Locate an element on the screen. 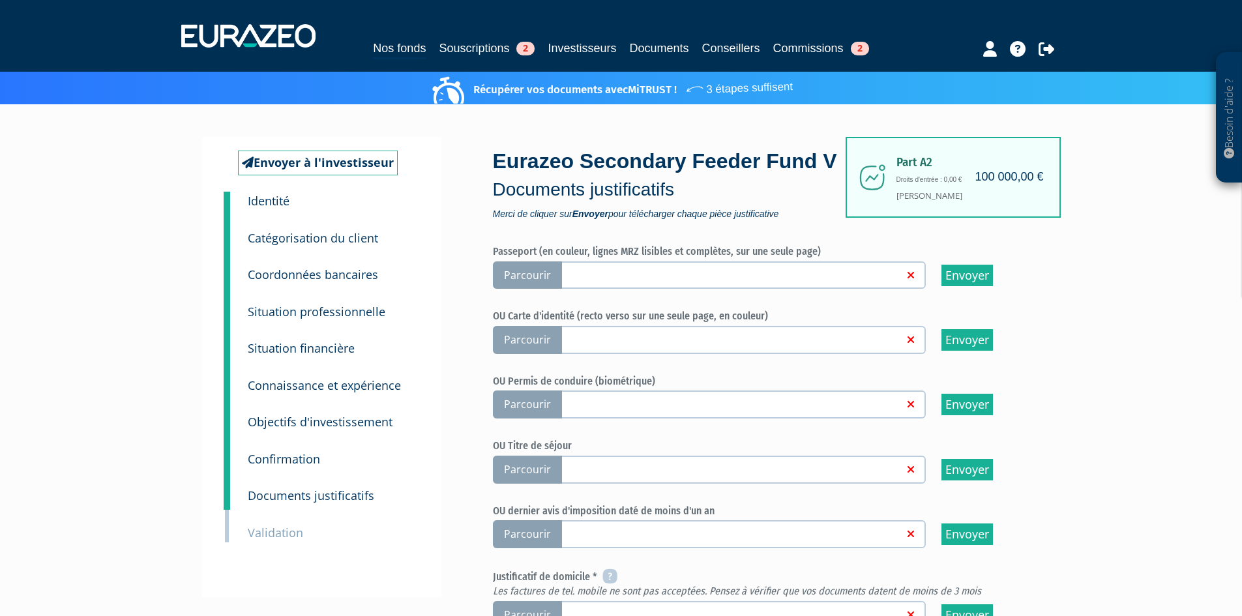 The height and width of the screenshot is (616, 1242). a: 1 is located at coordinates (227, 205).